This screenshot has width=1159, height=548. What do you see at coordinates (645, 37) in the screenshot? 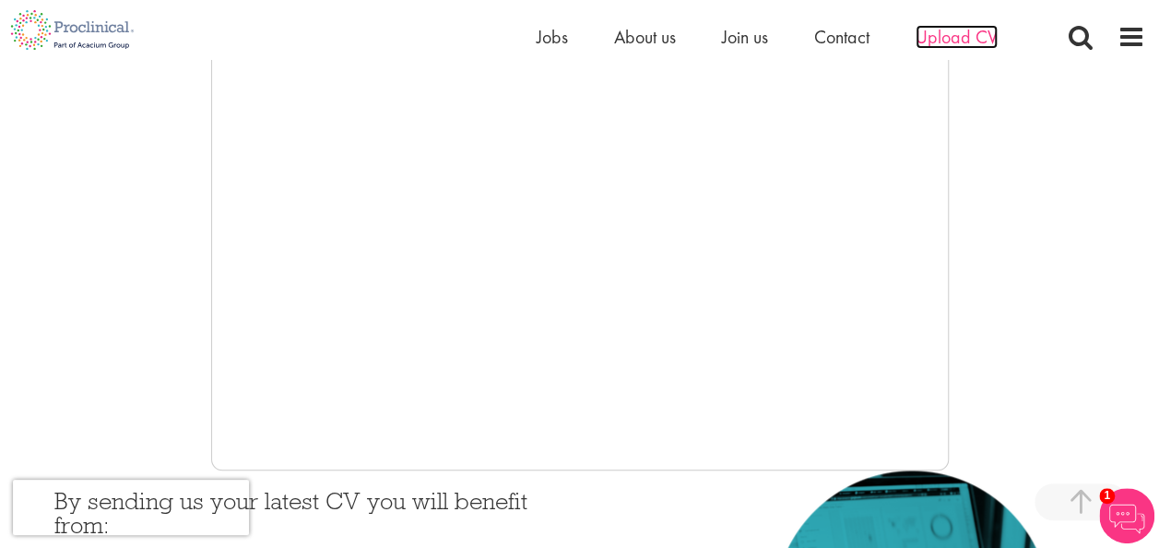
I see `span: About us` at bounding box center [645, 37].